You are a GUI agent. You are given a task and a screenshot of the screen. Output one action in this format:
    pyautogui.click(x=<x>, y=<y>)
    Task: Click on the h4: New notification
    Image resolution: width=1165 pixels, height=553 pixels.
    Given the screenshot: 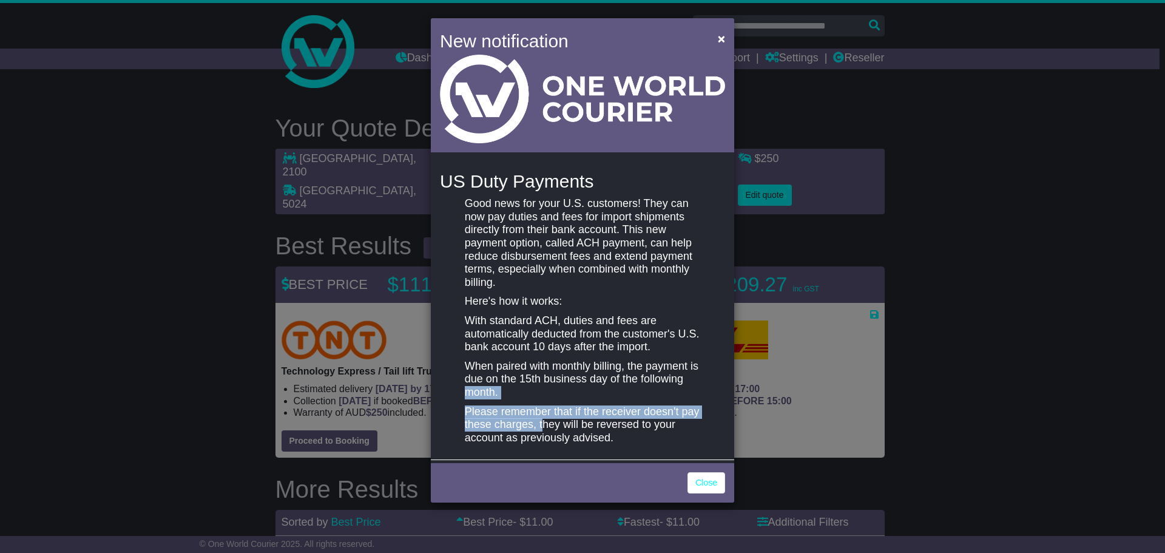 What is the action you would take?
    pyautogui.click(x=570, y=41)
    